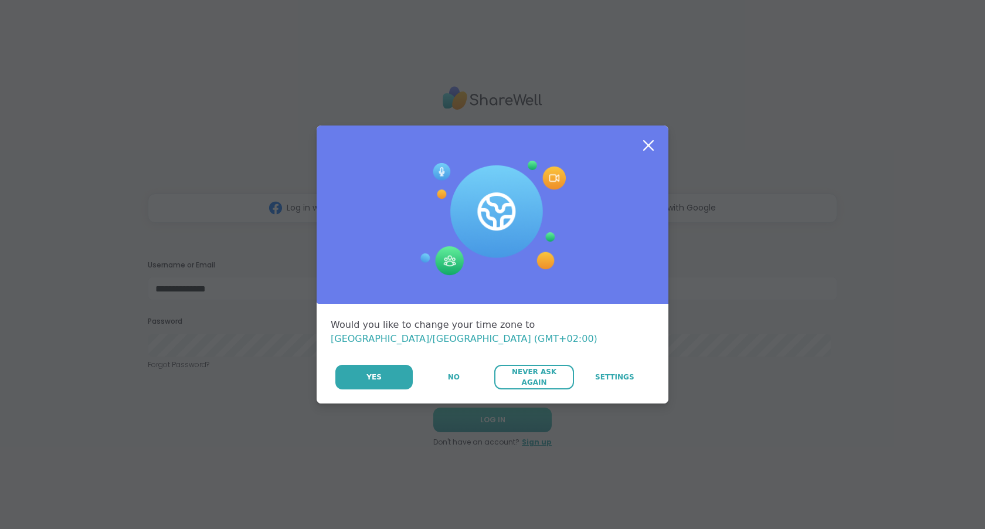  Describe the element at coordinates (534, 377) in the screenshot. I see `span: Never Ask Again` at that location.